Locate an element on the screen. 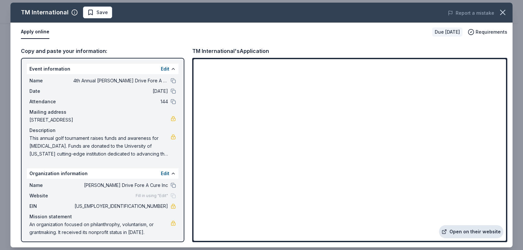 This screenshot has height=250, width=523. span: 144 is located at coordinates (121, 102).